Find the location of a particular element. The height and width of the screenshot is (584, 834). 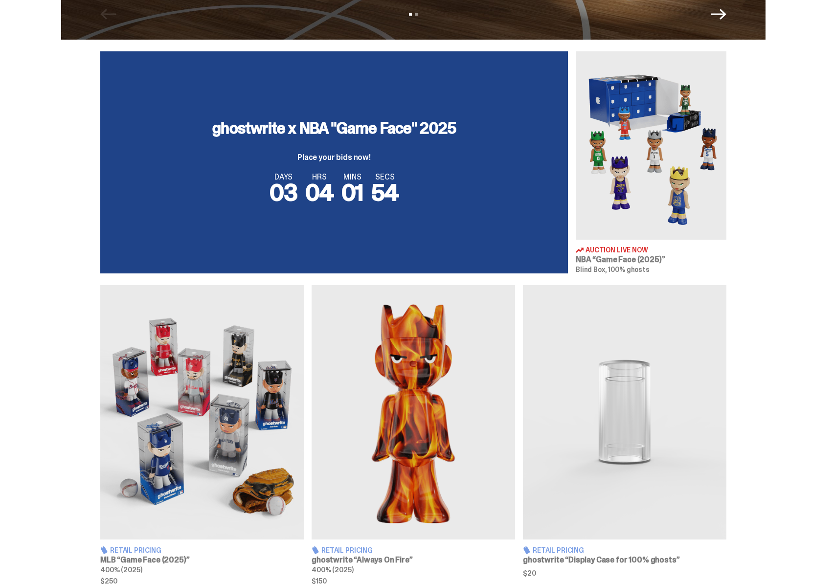

a: Always On Fire Retail Pricing is located at coordinates (413, 434).